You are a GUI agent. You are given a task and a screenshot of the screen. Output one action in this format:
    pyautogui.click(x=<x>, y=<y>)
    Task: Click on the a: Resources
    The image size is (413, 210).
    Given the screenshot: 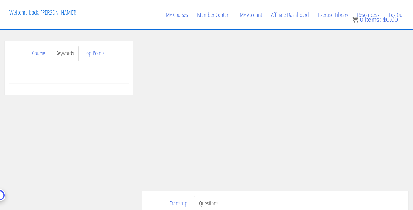 What is the action you would take?
    pyautogui.click(x=369, y=15)
    